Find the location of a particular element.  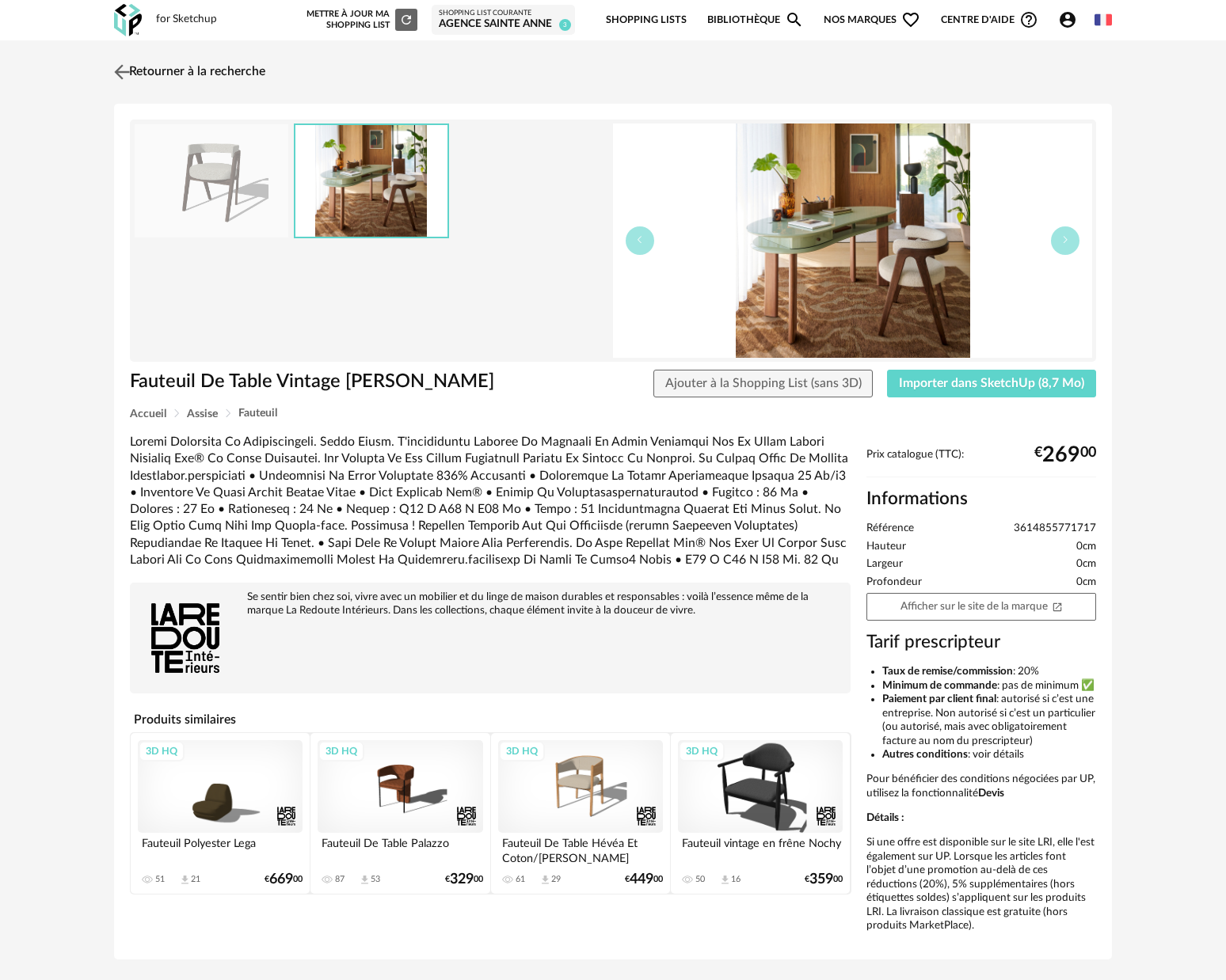

span: Référence is located at coordinates (891, 529).